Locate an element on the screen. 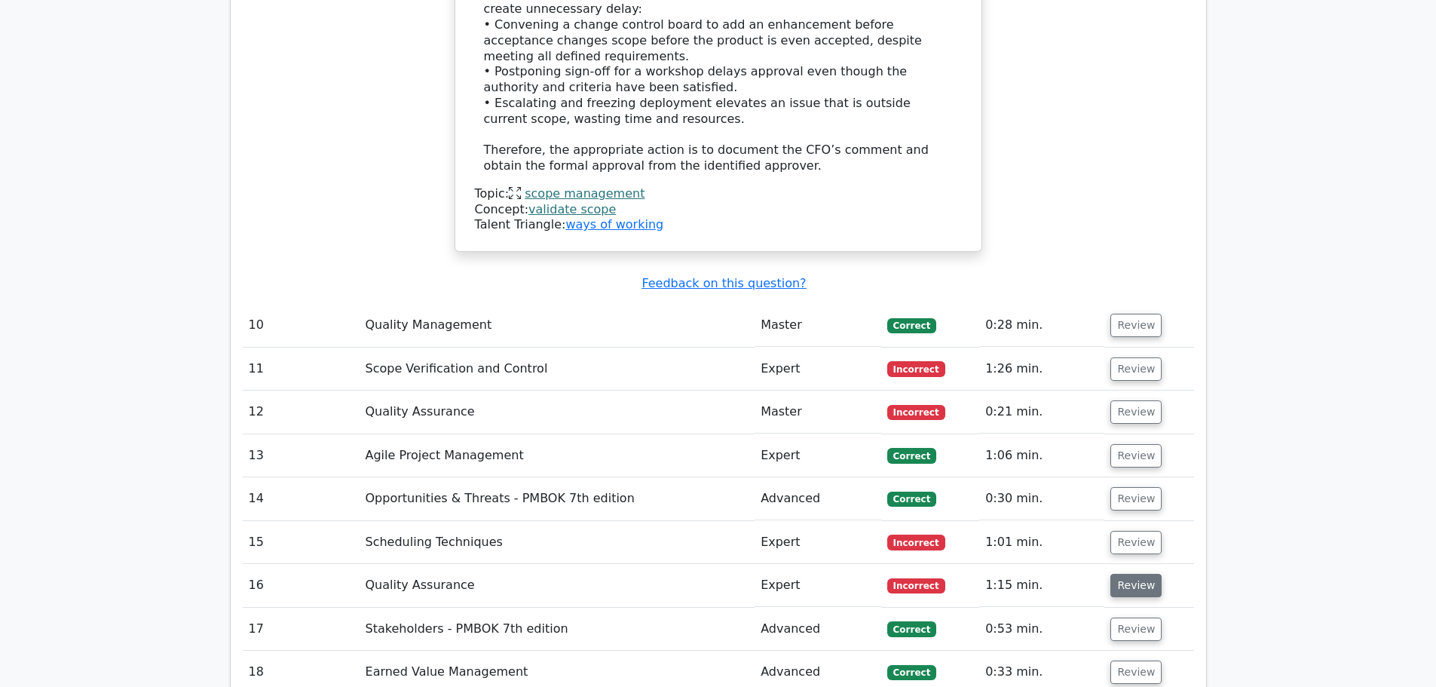 This screenshot has height=687, width=1436. div: Concept: is located at coordinates (718, 210).